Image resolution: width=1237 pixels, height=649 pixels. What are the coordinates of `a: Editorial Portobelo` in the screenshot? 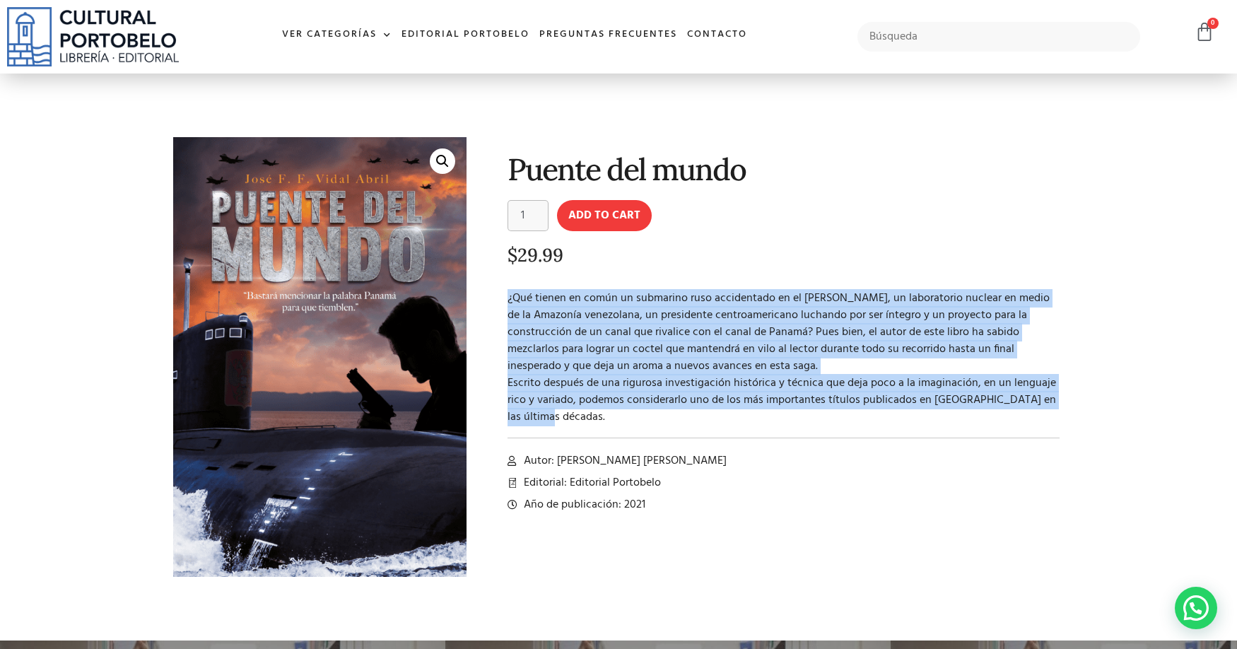 It's located at (465, 35).